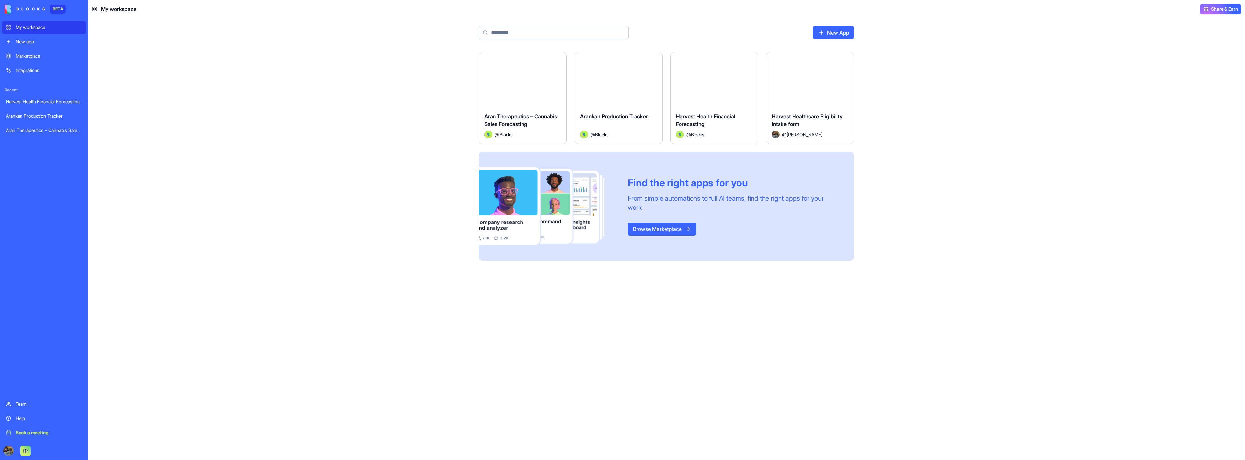 The height and width of the screenshot is (460, 1245). Describe the element at coordinates (44, 116) in the screenshot. I see `a: Arankan Production Tracker` at that location.